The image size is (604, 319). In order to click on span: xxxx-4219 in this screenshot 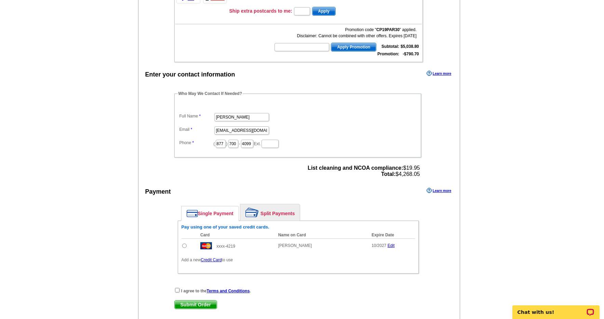, I will do `click(226, 246)`.